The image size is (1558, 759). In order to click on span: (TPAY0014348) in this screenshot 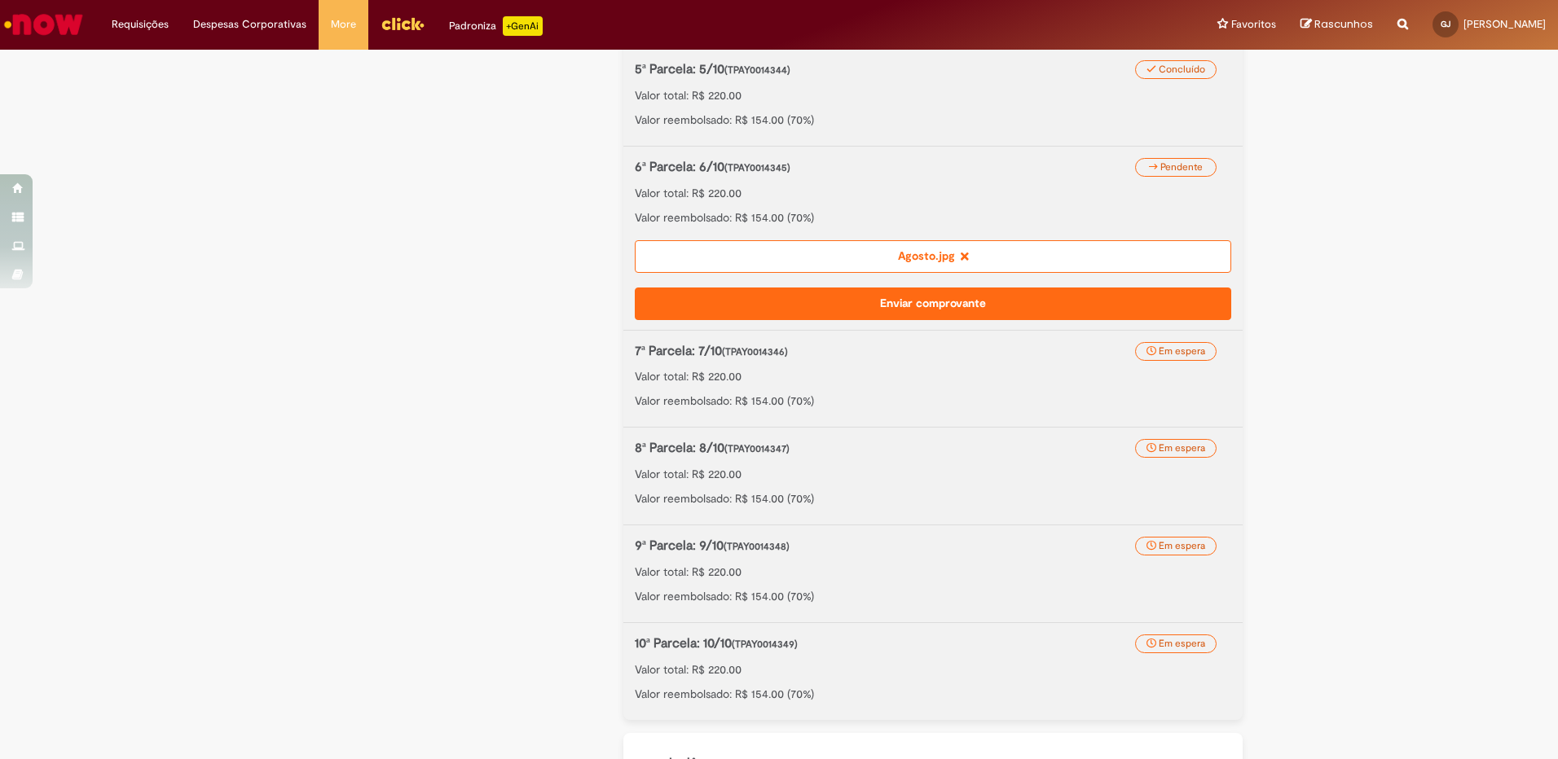, I will do `click(756, 547)`.